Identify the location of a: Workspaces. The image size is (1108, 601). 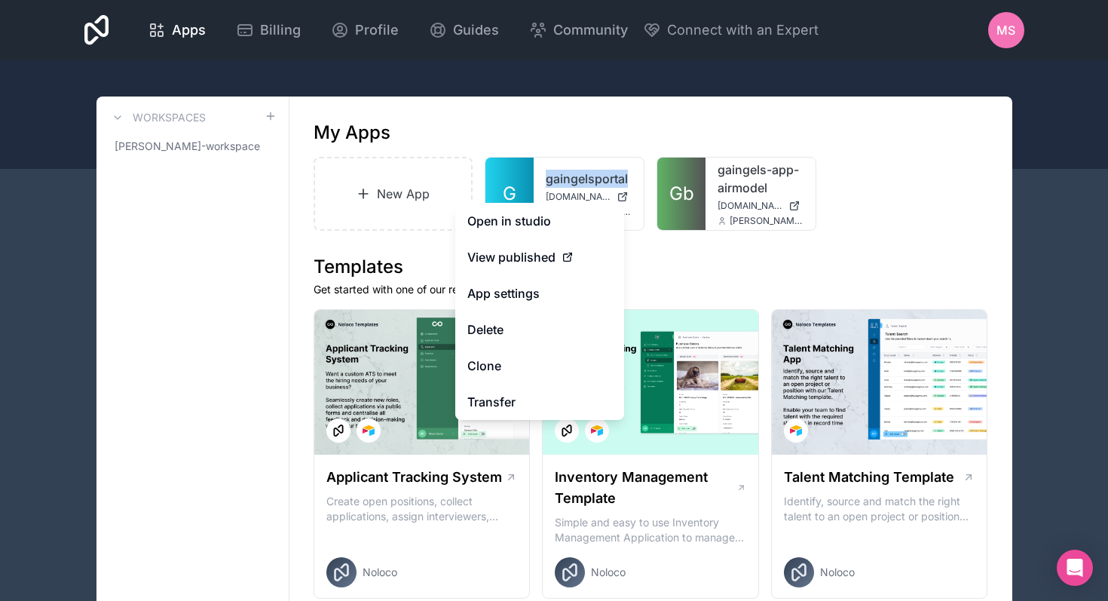
(157, 118).